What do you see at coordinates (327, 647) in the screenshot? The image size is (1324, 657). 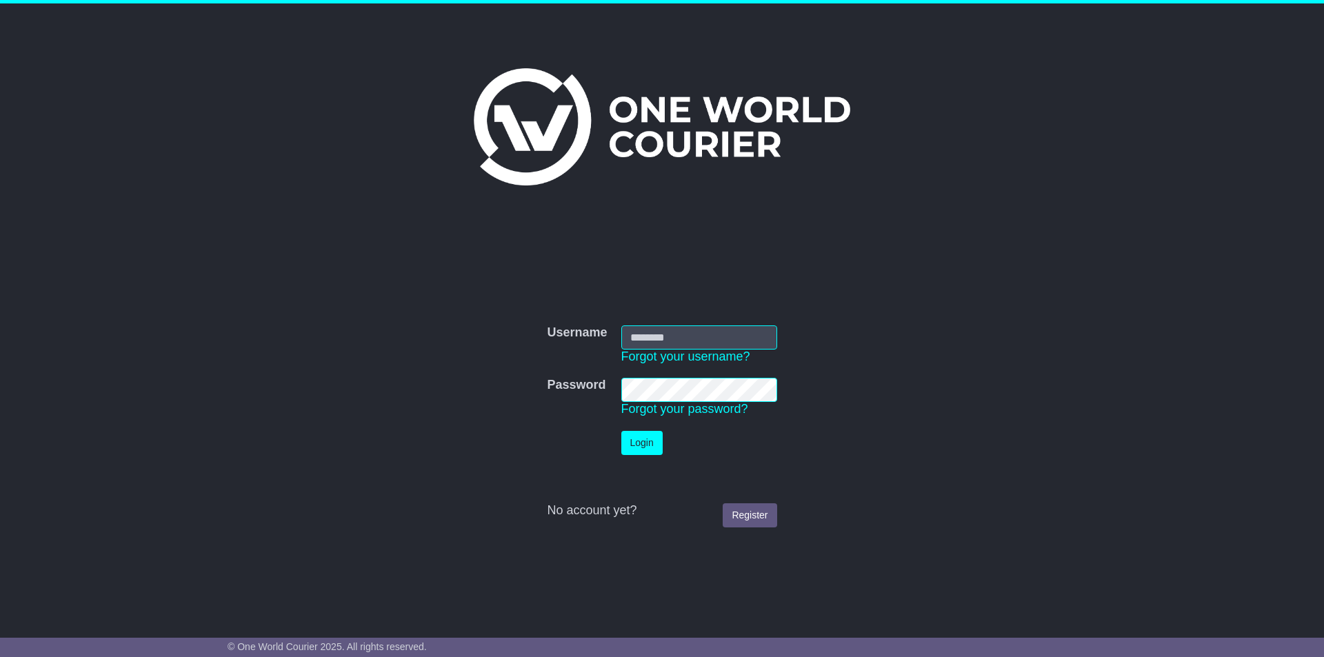 I see `span: © One World Courier 2025. All rights reserved.` at bounding box center [327, 647].